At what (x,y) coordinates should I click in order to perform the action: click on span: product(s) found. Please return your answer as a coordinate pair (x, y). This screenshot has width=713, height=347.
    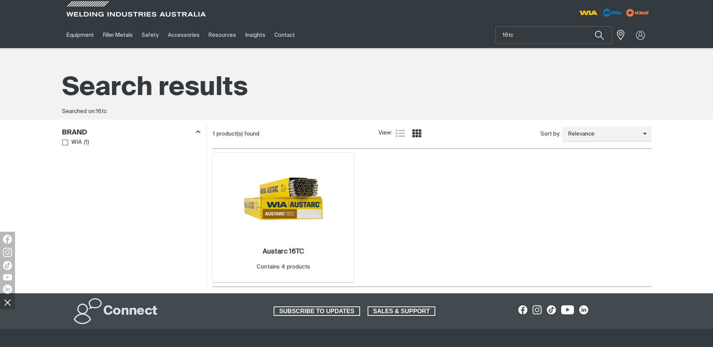
    Looking at the image, I should click on (238, 134).